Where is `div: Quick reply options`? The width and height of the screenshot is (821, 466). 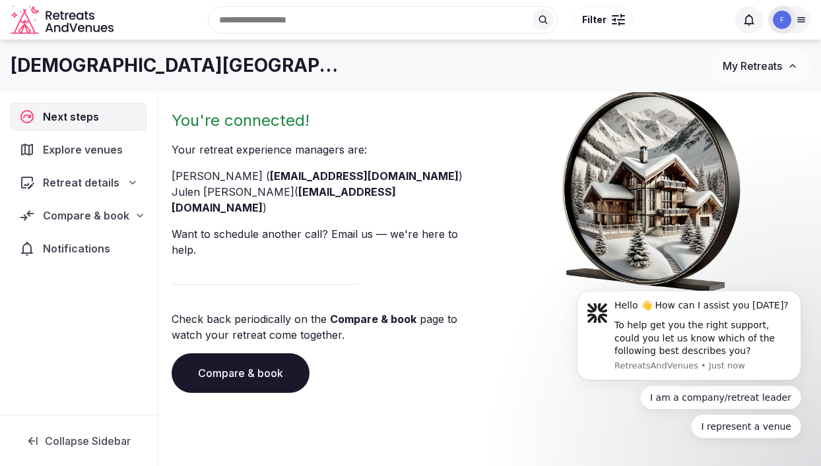 div: Quick reply options is located at coordinates (132, 131).